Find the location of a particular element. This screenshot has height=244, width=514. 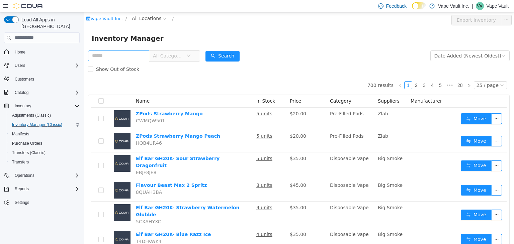

a: Elf Bar GH20K- Blue Razz Ice is located at coordinates (90, 222).